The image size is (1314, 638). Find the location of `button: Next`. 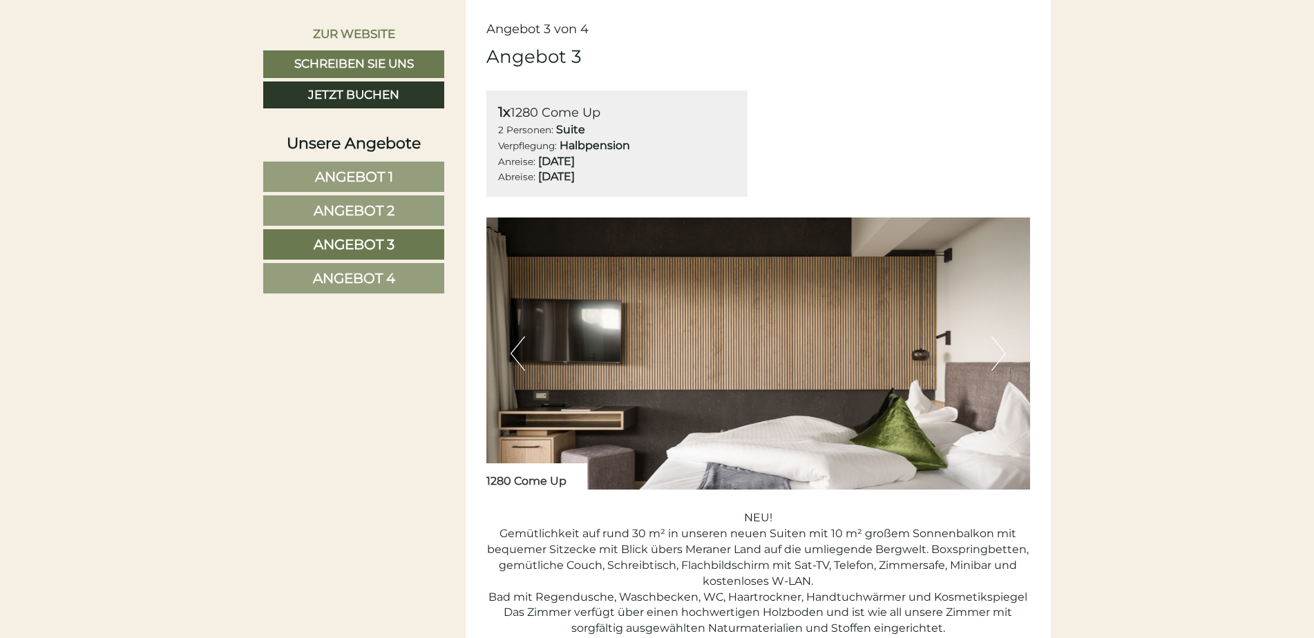

button: Next is located at coordinates (998, 354).